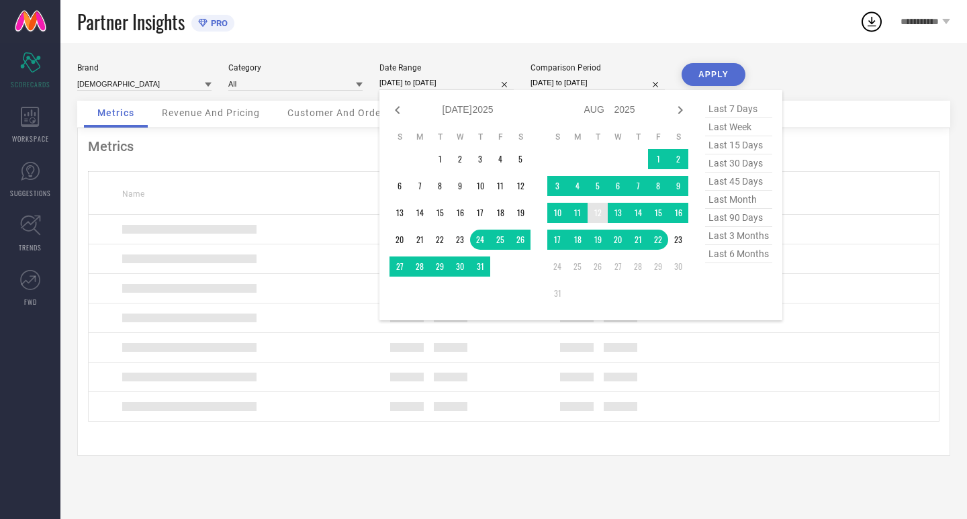 This screenshot has height=519, width=967. Describe the element at coordinates (500, 240) in the screenshot. I see `td: Fri Jul 25 2025` at that location.